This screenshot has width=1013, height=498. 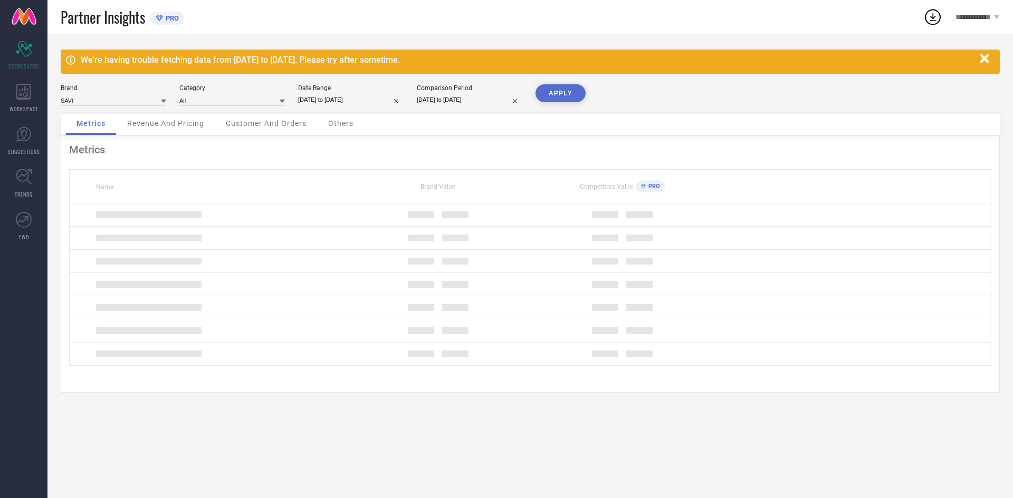 What do you see at coordinates (469, 100) in the screenshot?
I see `input: Select comparison period` at bounding box center [469, 100].